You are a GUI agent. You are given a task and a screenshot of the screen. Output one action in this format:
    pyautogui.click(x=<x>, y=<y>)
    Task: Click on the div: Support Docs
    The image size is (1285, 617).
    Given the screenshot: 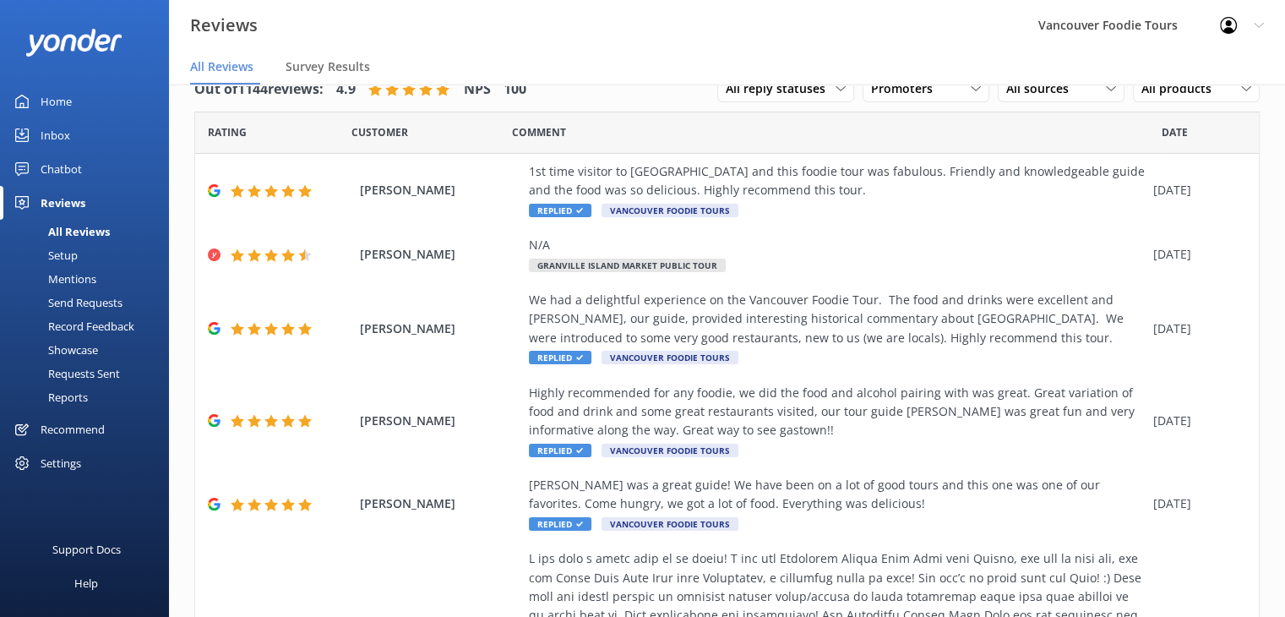 What is the action you would take?
    pyautogui.click(x=86, y=549)
    